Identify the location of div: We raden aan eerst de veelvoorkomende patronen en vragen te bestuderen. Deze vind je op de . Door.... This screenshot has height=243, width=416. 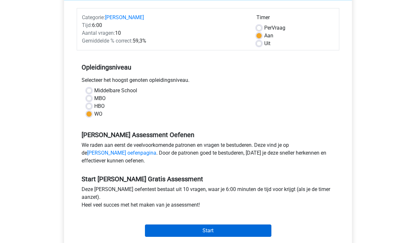
(208, 154).